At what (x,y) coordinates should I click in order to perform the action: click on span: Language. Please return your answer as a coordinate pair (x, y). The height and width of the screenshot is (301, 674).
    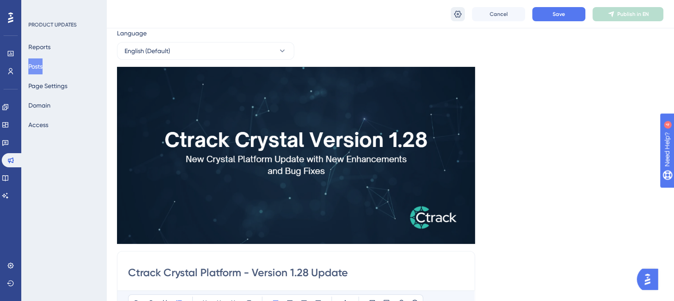
    Looking at the image, I should click on (132, 33).